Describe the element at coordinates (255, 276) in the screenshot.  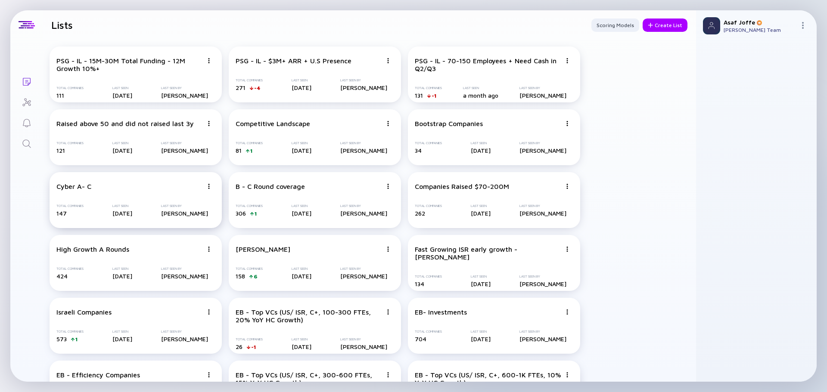
I see `div: 6` at that location.